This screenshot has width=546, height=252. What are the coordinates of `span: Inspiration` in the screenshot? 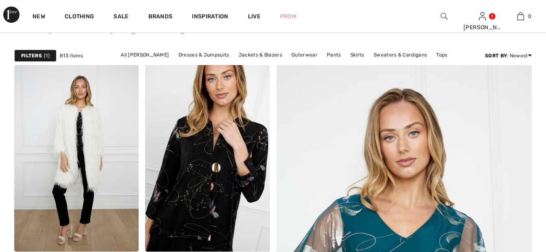 It's located at (210, 17).